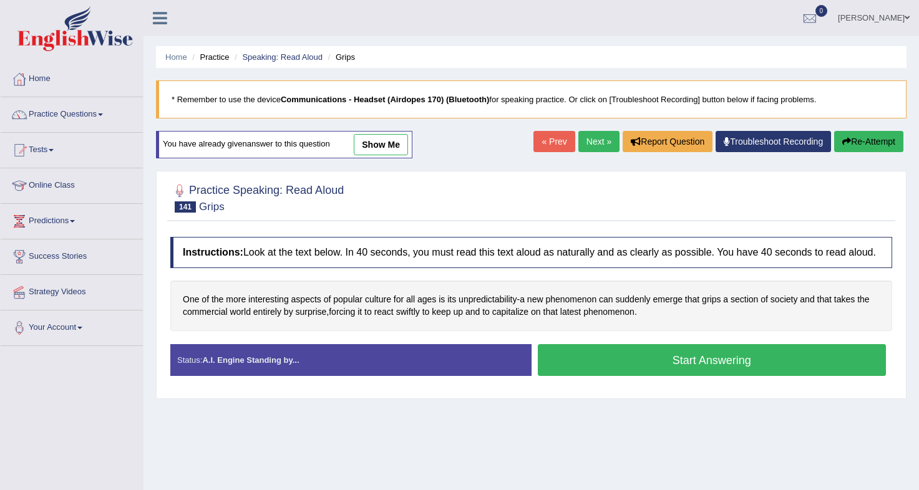  What do you see at coordinates (72, 326) in the screenshot?
I see `a: Your Account` at bounding box center [72, 326].